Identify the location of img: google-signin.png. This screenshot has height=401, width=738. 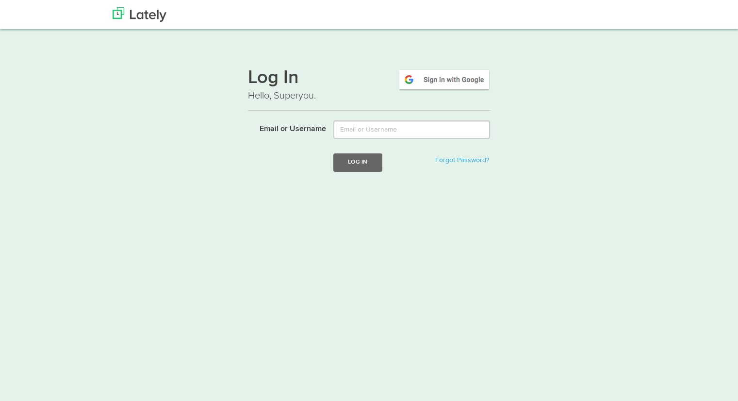
(444, 80).